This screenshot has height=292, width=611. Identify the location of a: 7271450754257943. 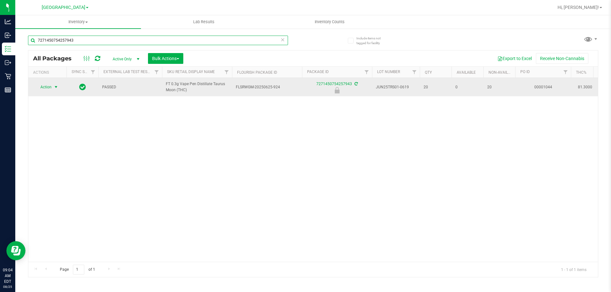
(334, 84).